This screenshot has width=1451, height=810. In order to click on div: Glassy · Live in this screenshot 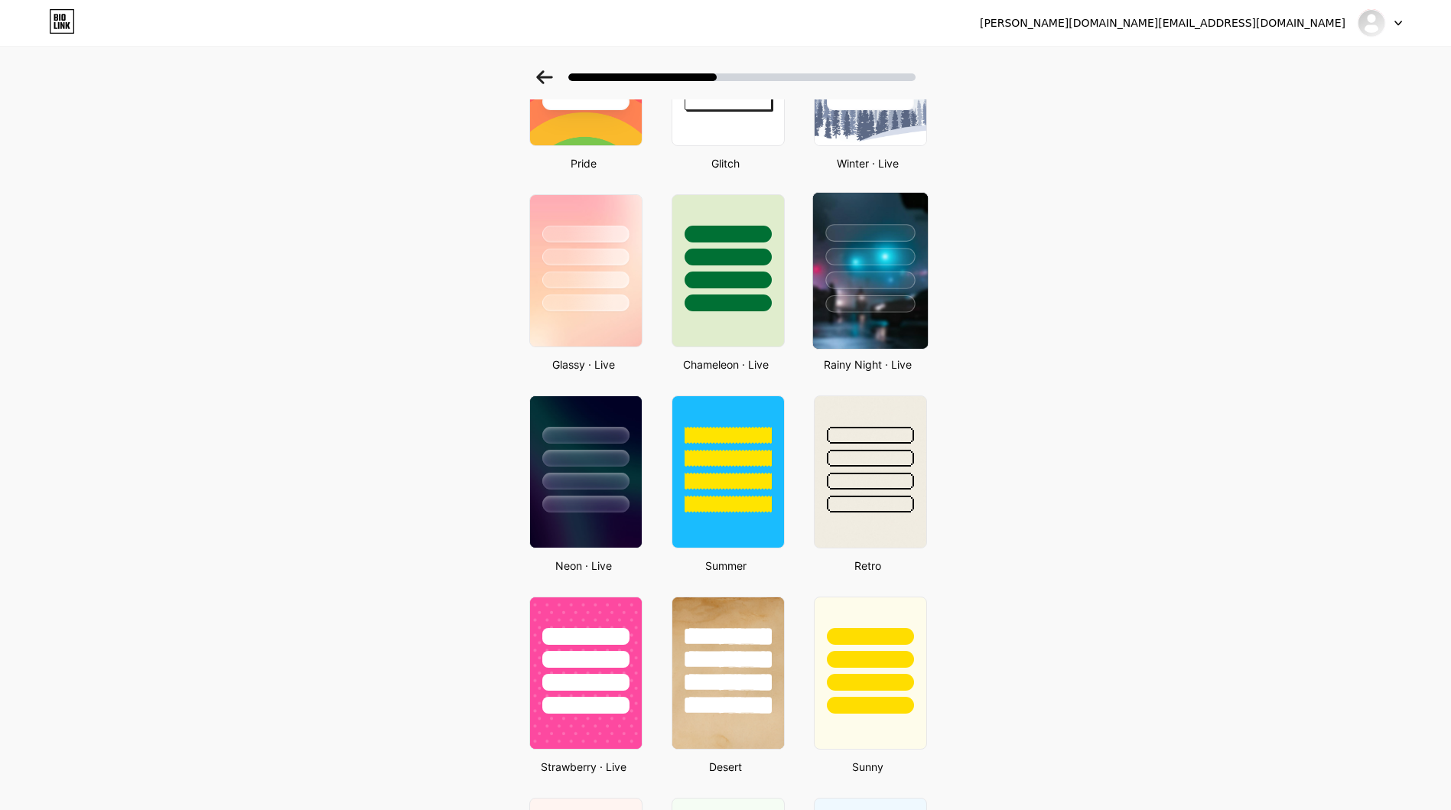, I will do `click(583, 364)`.